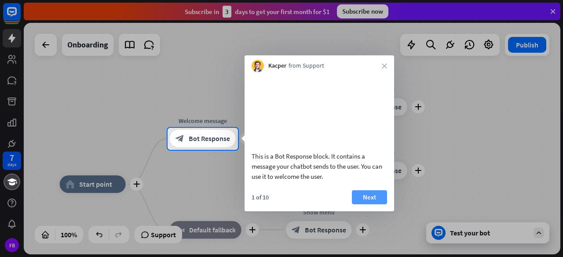 This screenshot has height=257, width=563. Describe the element at coordinates (260, 198) in the screenshot. I see `div: 1 of 10` at that location.